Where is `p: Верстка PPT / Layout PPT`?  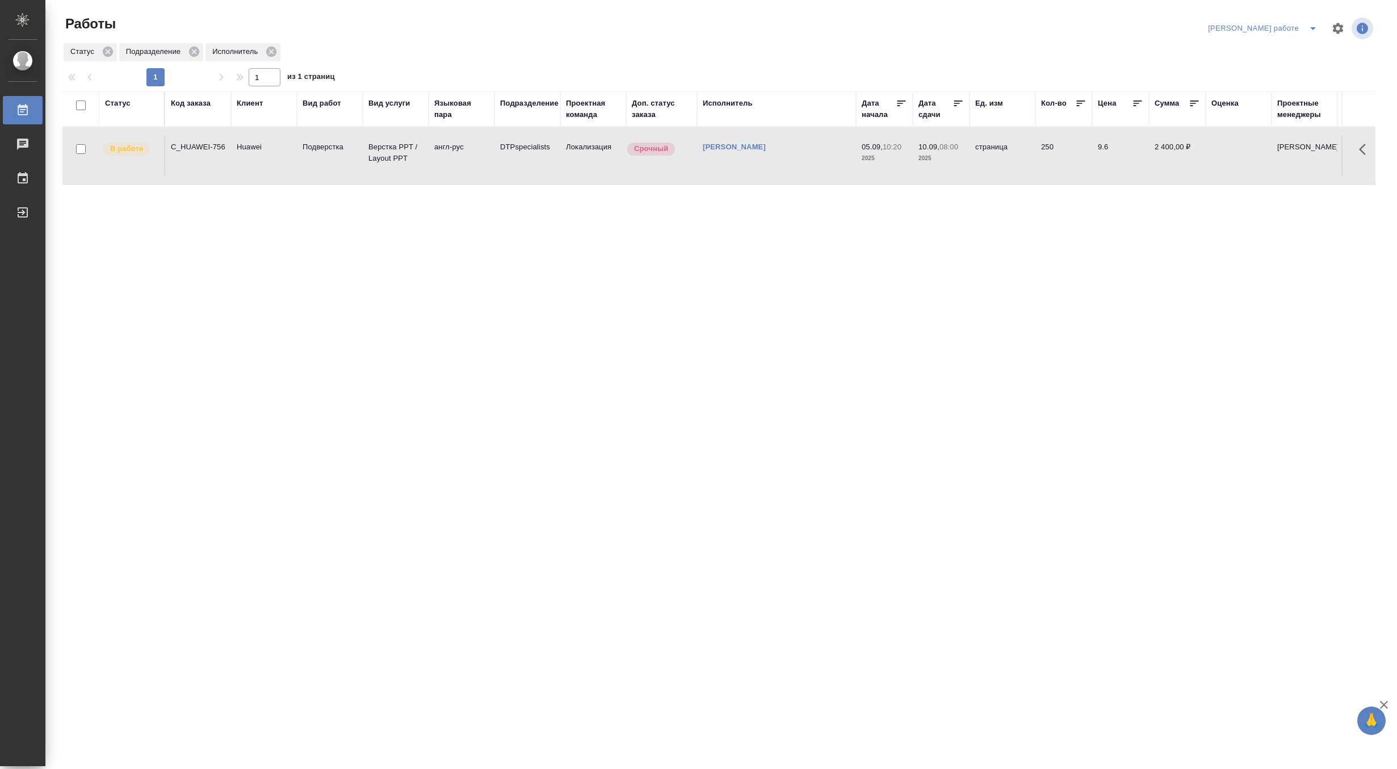 p: Верстка PPT / Layout PPT is located at coordinates (396, 153).